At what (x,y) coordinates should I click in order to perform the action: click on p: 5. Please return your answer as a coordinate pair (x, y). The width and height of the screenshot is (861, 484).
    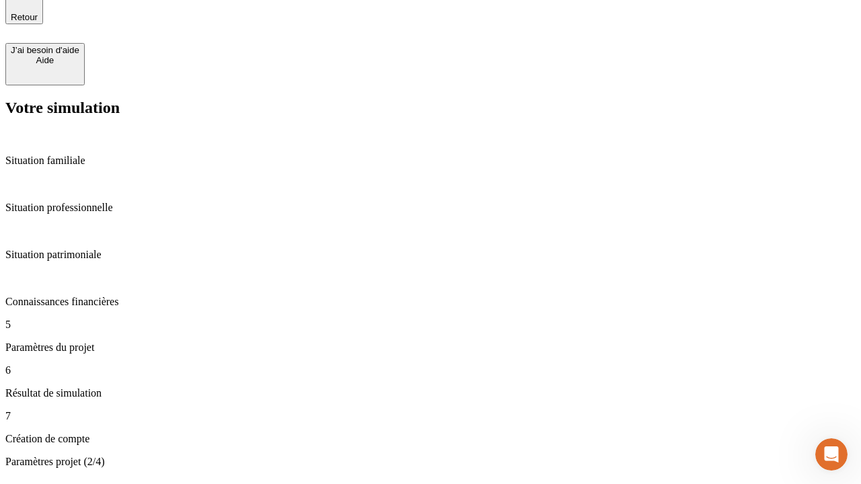
    Looking at the image, I should click on (430, 325).